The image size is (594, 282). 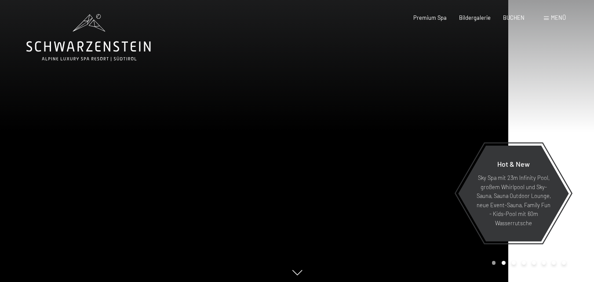 What do you see at coordinates (544, 262) in the screenshot?
I see `div: Carousel Page 6` at bounding box center [544, 262].